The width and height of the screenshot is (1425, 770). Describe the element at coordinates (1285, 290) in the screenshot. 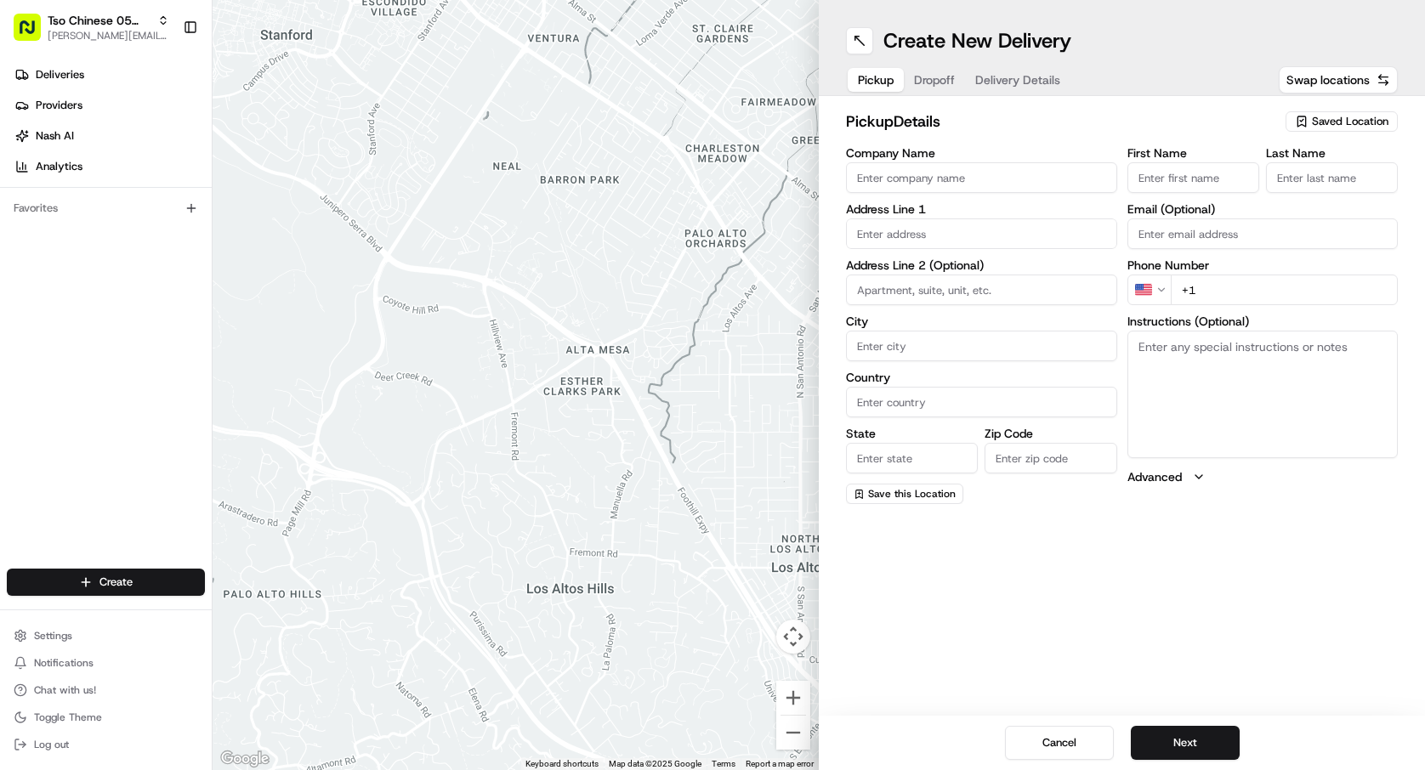

I see `input: Enter phone number` at that location.